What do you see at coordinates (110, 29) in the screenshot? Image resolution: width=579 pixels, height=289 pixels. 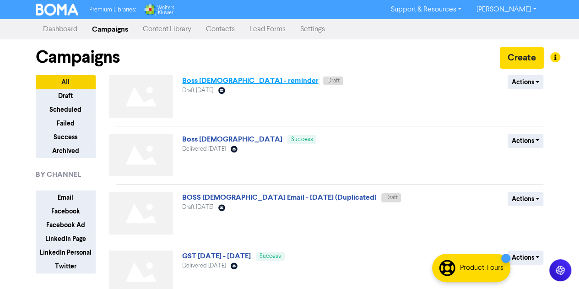 I see `a: Campaigns` at bounding box center [110, 29].